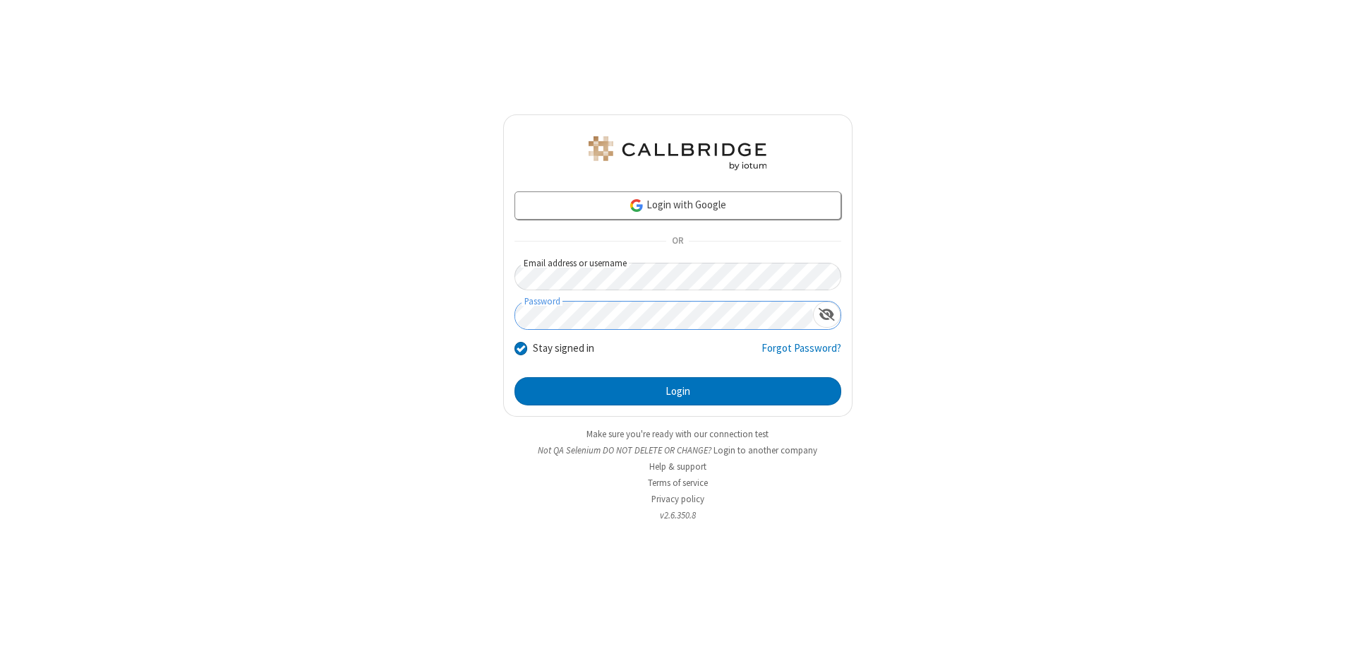 This screenshot has height=647, width=1355. What do you see at coordinates (637, 205) in the screenshot?
I see `img: google-icon.png` at bounding box center [637, 205].